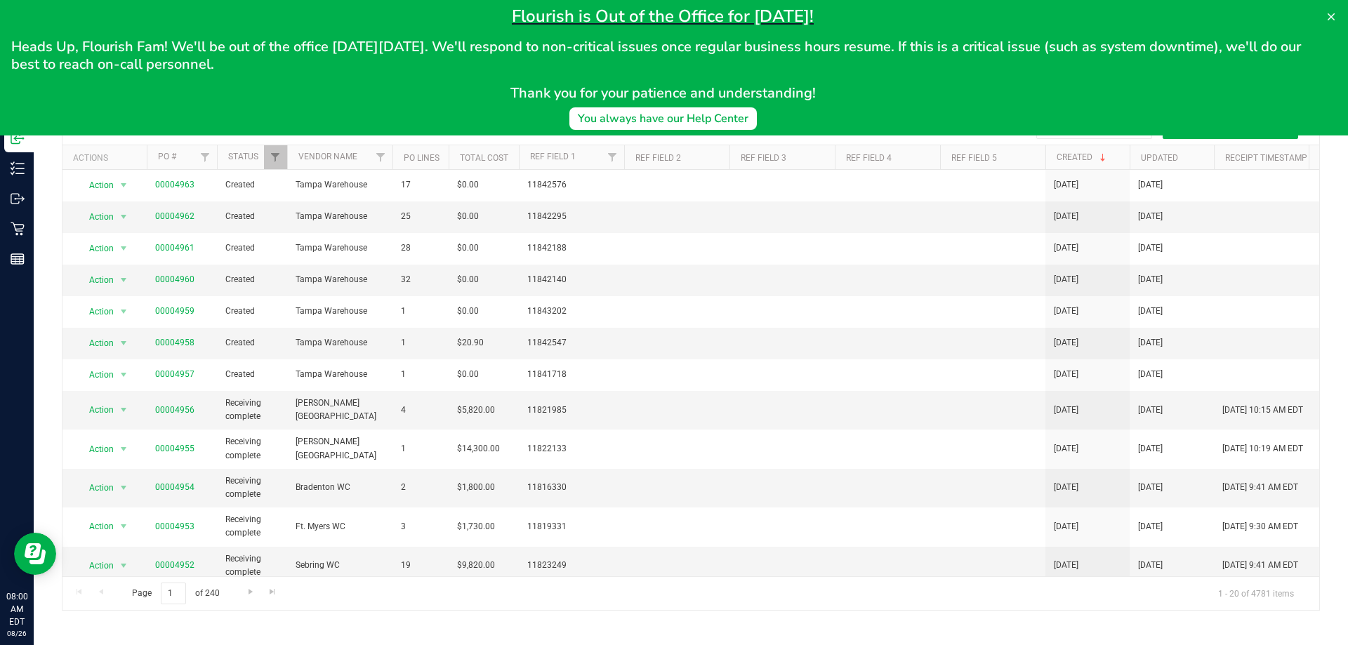 This screenshot has height=645, width=1348. I want to click on span: 11841718, so click(572, 374).